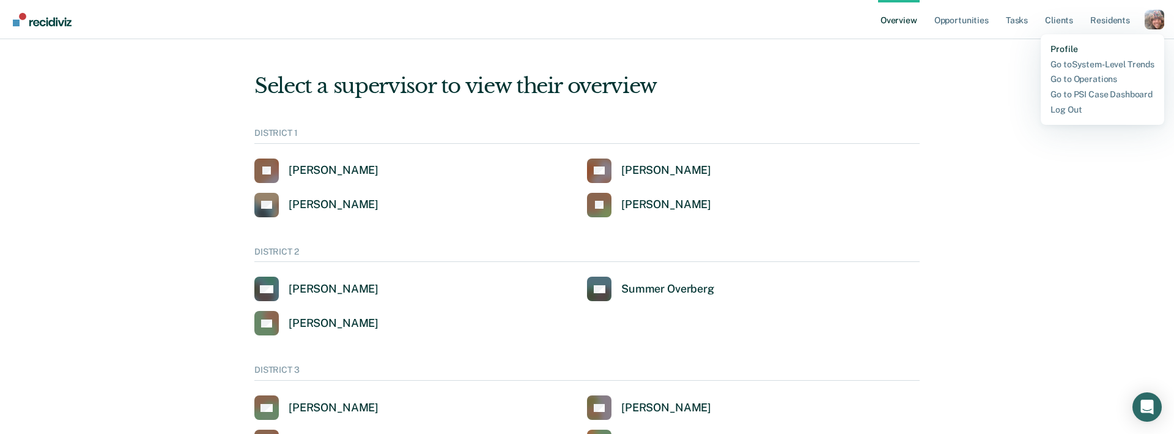 The image size is (1174, 434). Describe the element at coordinates (42, 20) in the screenshot. I see `img: Recidiviz` at that location.